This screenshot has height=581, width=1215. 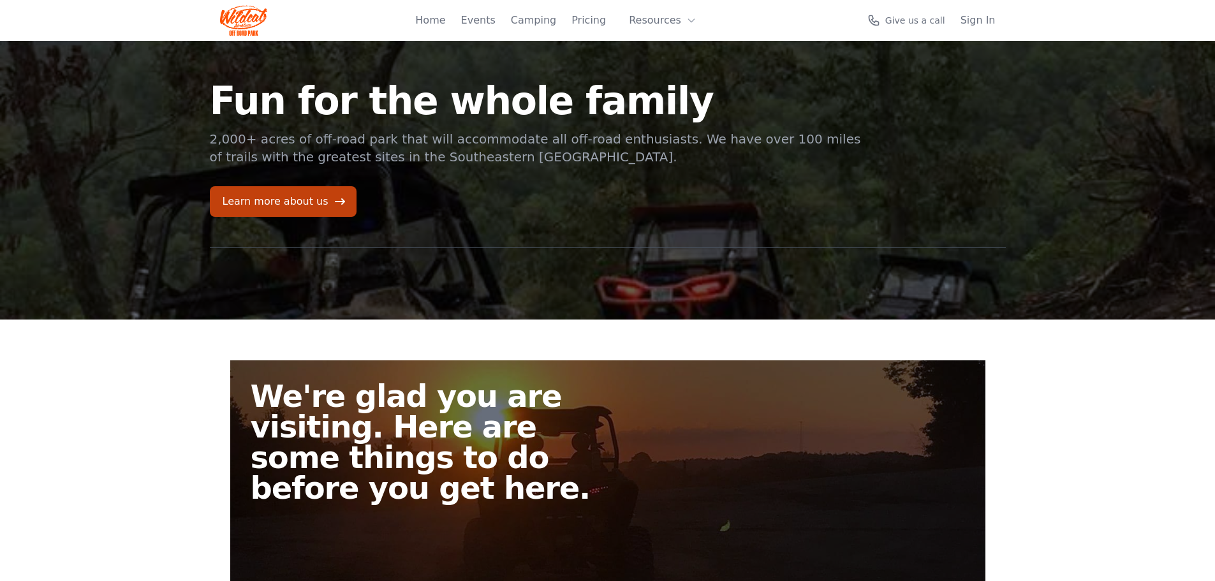 I want to click on p: 2,000+ acres of off-road park that will accommodate all off-road enthusiasts. We have over 100 mi..., so click(x=536, y=148).